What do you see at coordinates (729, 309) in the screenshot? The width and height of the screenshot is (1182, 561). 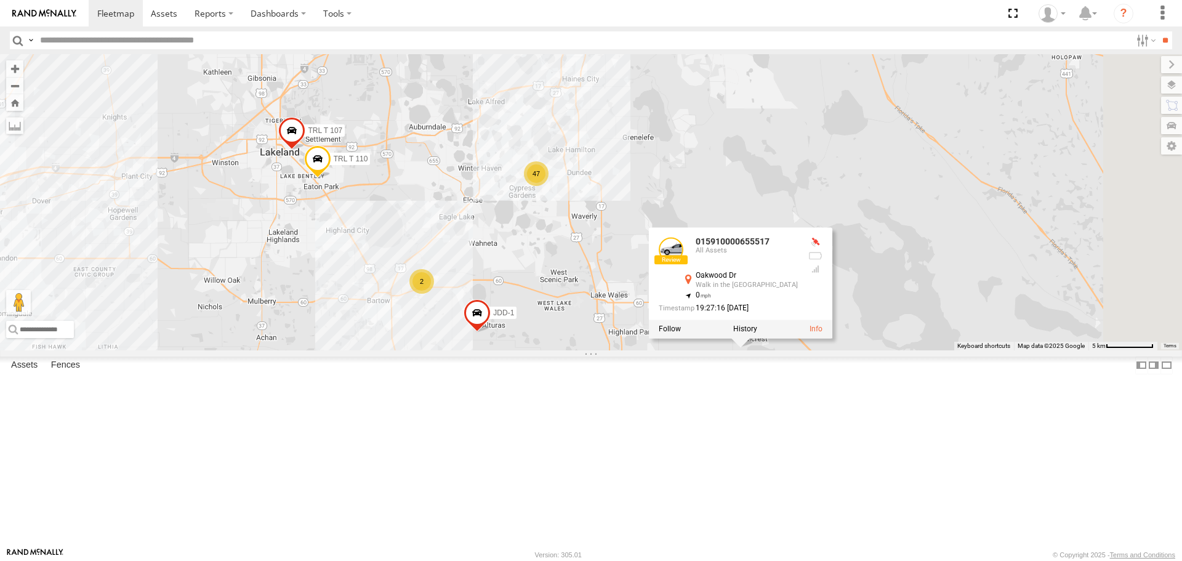 I see `div: Date/time of location update` at bounding box center [729, 309].